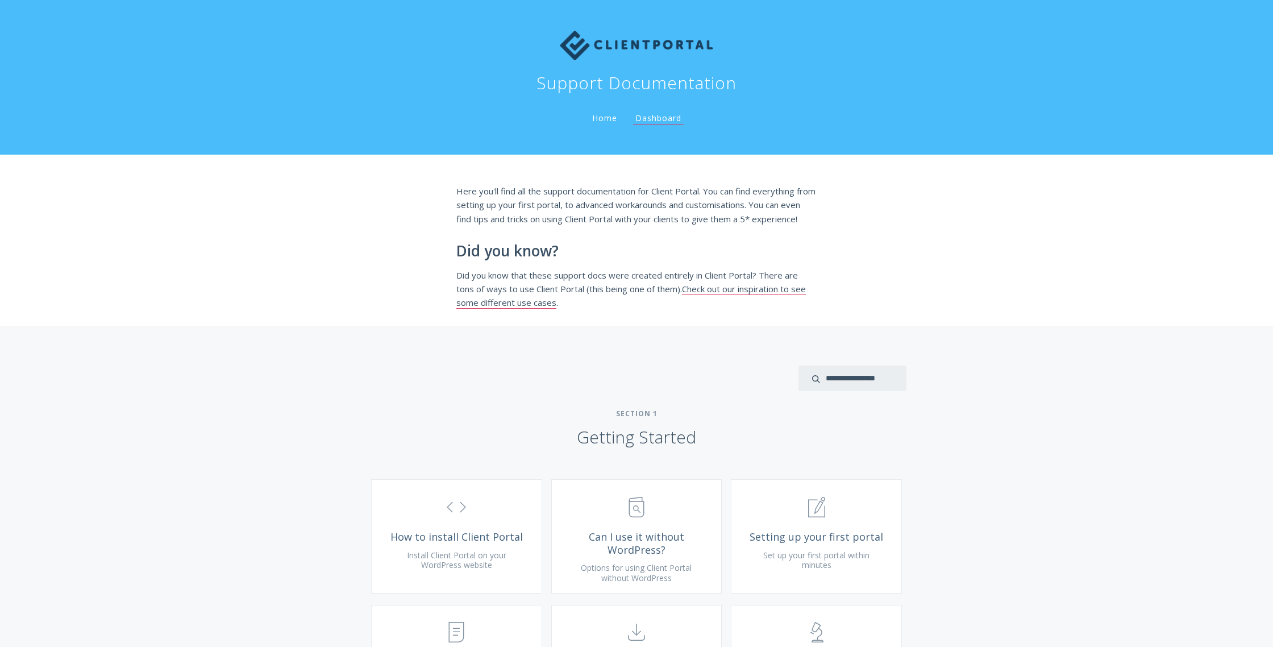  Describe the element at coordinates (637, 289) in the screenshot. I see `p: Did you know that these support docs were created entirely in Client Portal? There are tons of wa...` at that location.